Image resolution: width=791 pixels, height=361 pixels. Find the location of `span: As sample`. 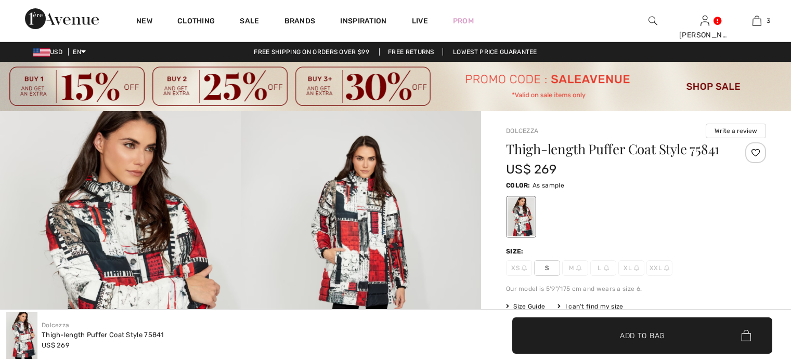

span: As sample is located at coordinates (548, 186).